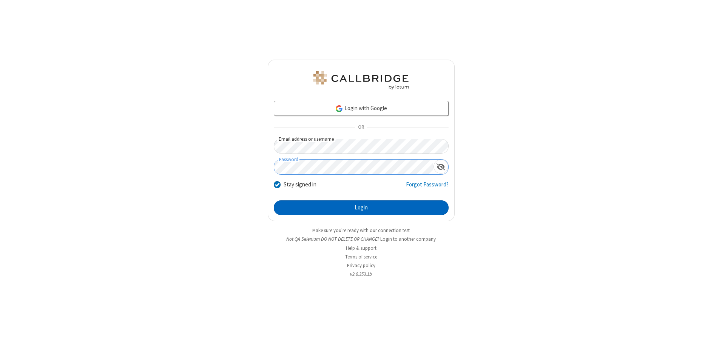 This screenshot has height=343, width=722. I want to click on button: Login, so click(361, 208).